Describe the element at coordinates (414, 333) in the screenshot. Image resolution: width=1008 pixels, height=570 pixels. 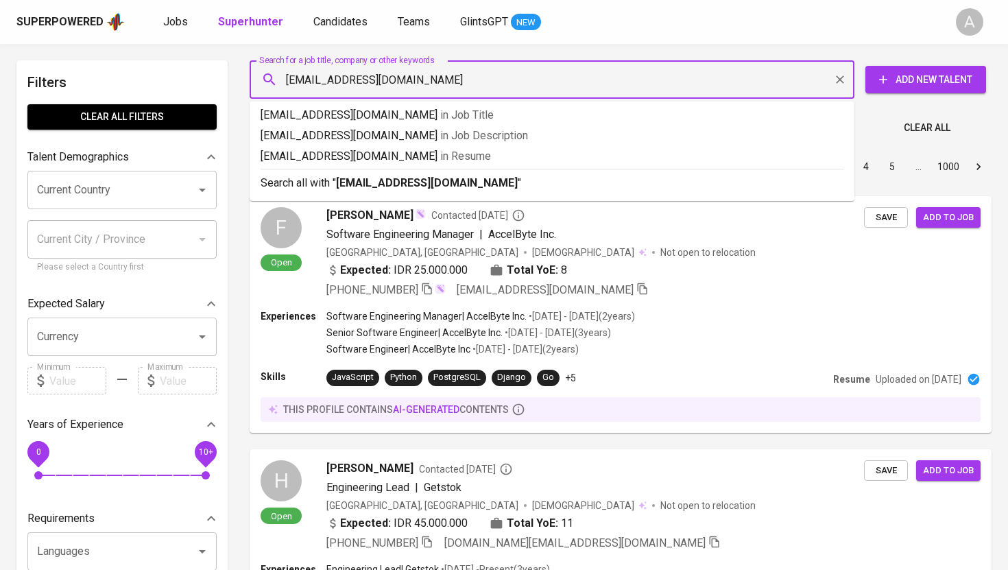
I see `p: Senior Software Engineer | AccelByte Inc.` at that location.